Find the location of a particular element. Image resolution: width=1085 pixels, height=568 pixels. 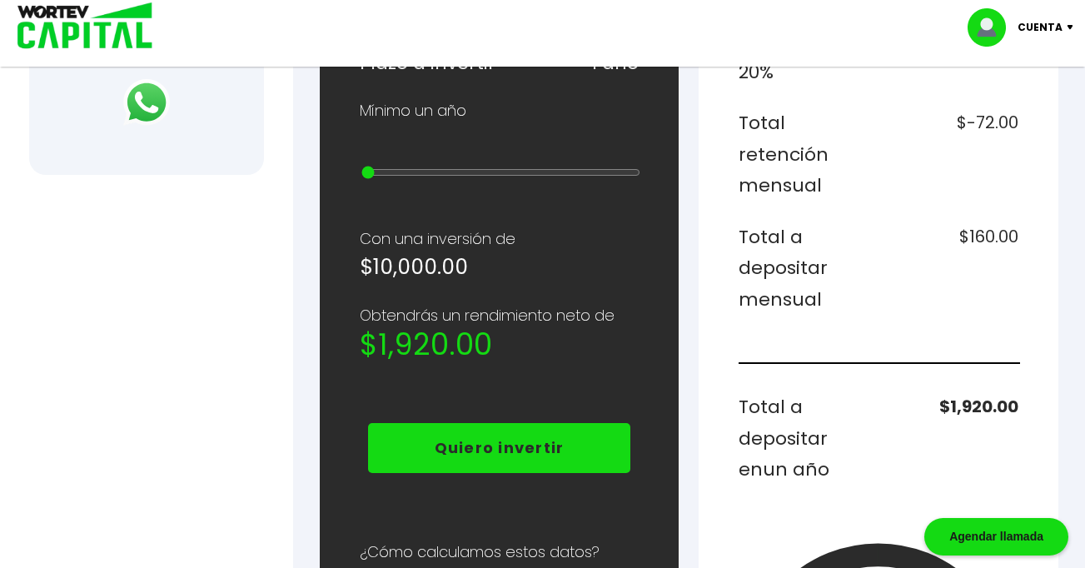

p: Con una inversión de is located at coordinates (500, 239).